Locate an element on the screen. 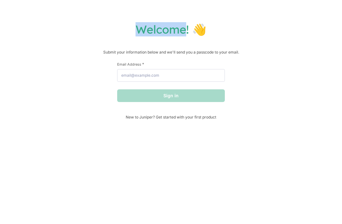 The height and width of the screenshot is (224, 342). h1: Welcome! 👋 is located at coordinates (171, 29).